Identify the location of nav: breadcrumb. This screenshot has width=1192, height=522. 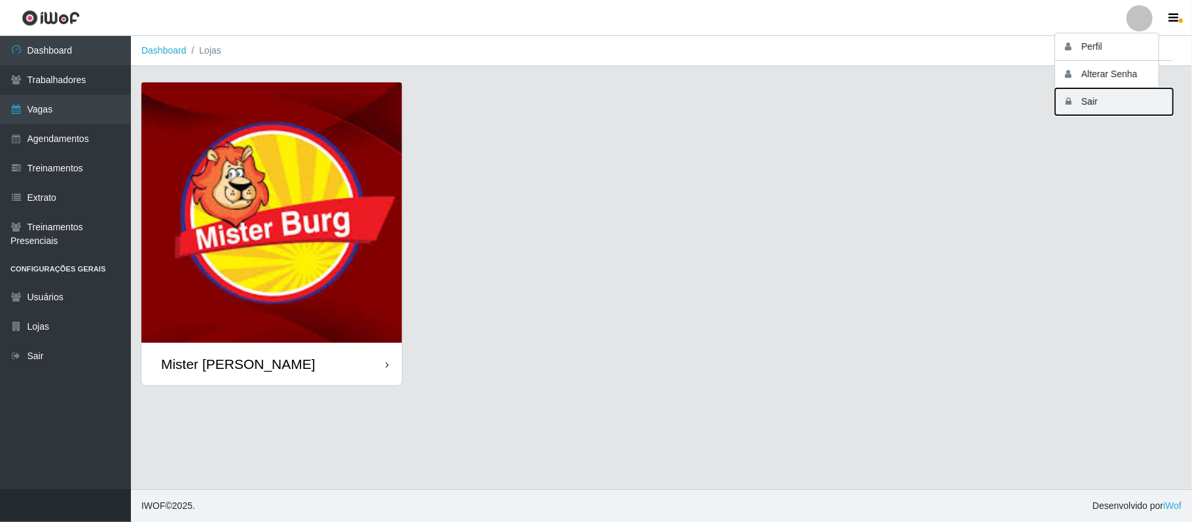
(661, 51).